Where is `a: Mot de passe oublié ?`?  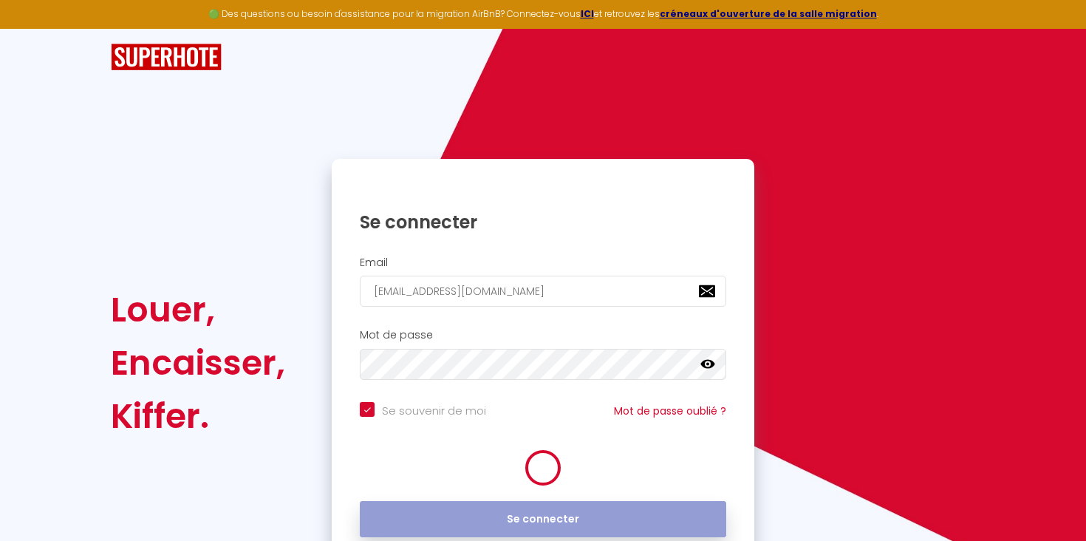
a: Mot de passe oublié ? is located at coordinates (670, 411).